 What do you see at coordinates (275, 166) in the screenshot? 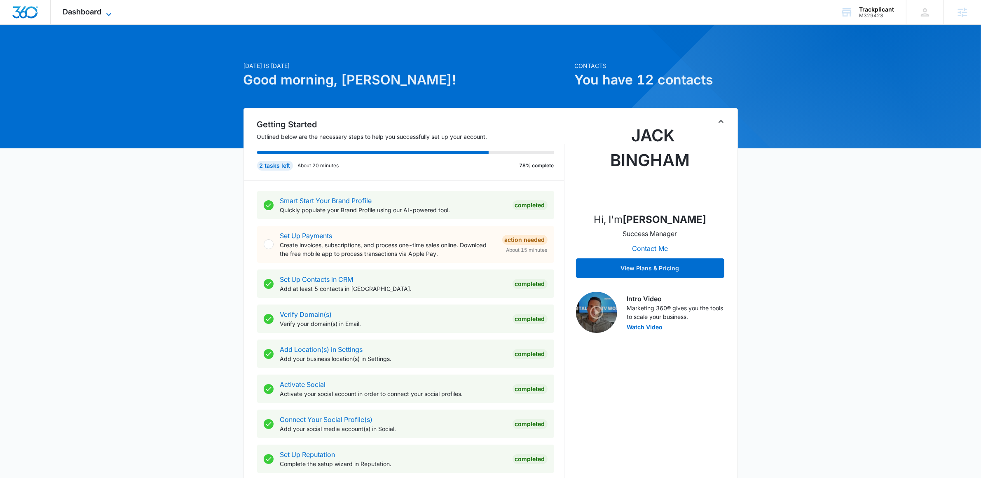
I see `div: 2 tasks left` at bounding box center [275, 166].